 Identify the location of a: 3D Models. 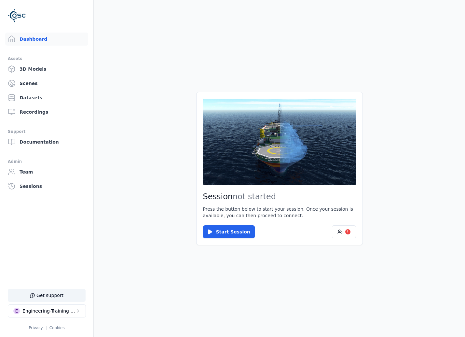
(47, 69).